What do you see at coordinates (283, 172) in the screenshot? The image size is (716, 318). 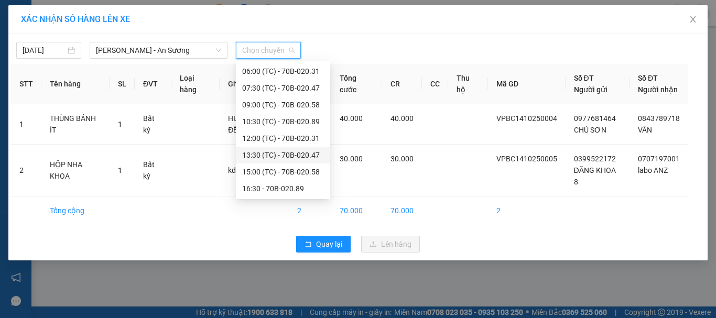 I see `div: 15:00 (TC) - 70B-020.58` at bounding box center [283, 172].